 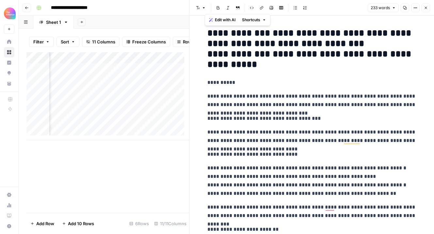 What do you see at coordinates (103, 42) in the screenshot?
I see `span: 11 Columns` at bounding box center [103, 42].